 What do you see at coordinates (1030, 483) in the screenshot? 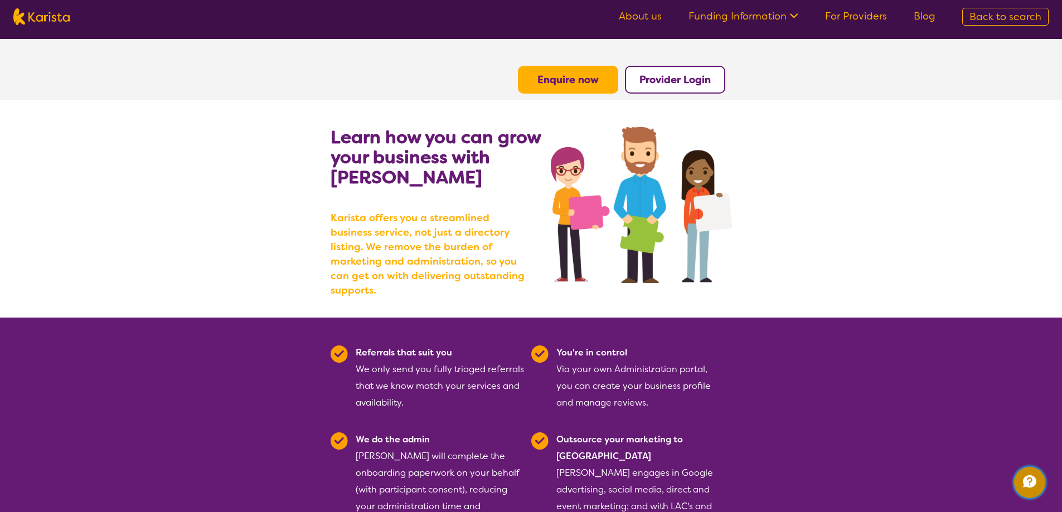
I see `button: Channel Menu` at bounding box center [1030, 483].